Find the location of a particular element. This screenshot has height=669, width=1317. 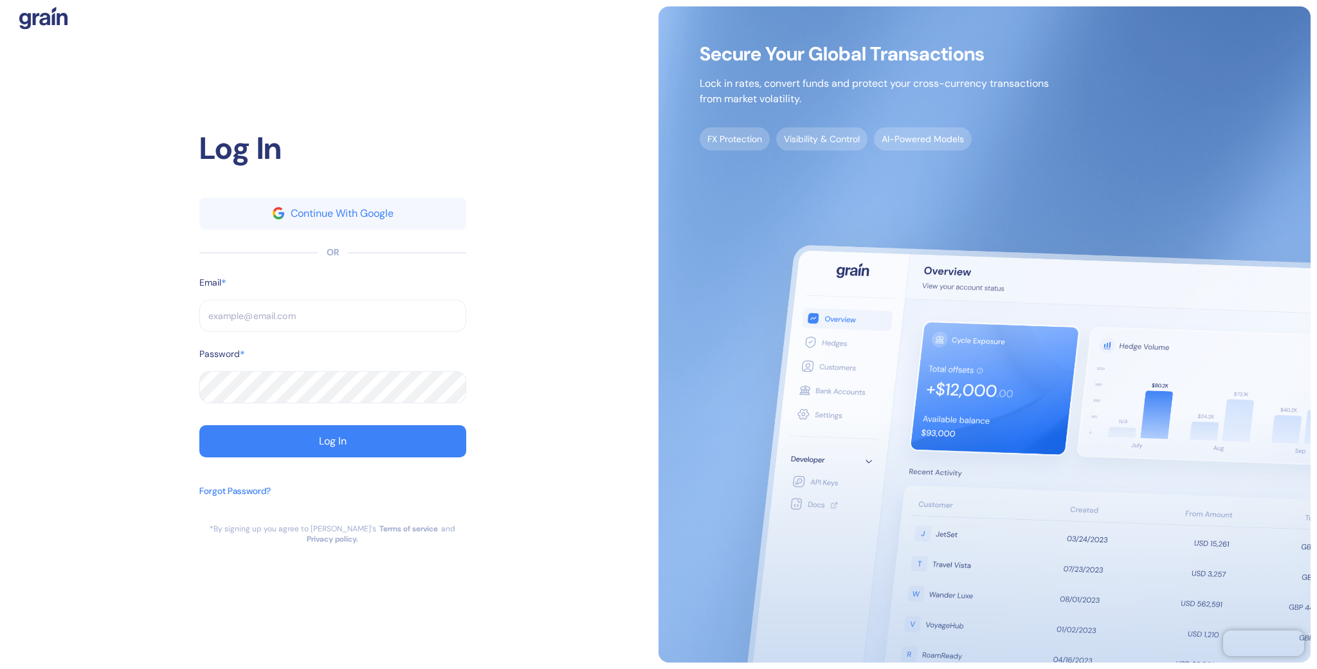

input: example@email.com is located at coordinates (333, 316).